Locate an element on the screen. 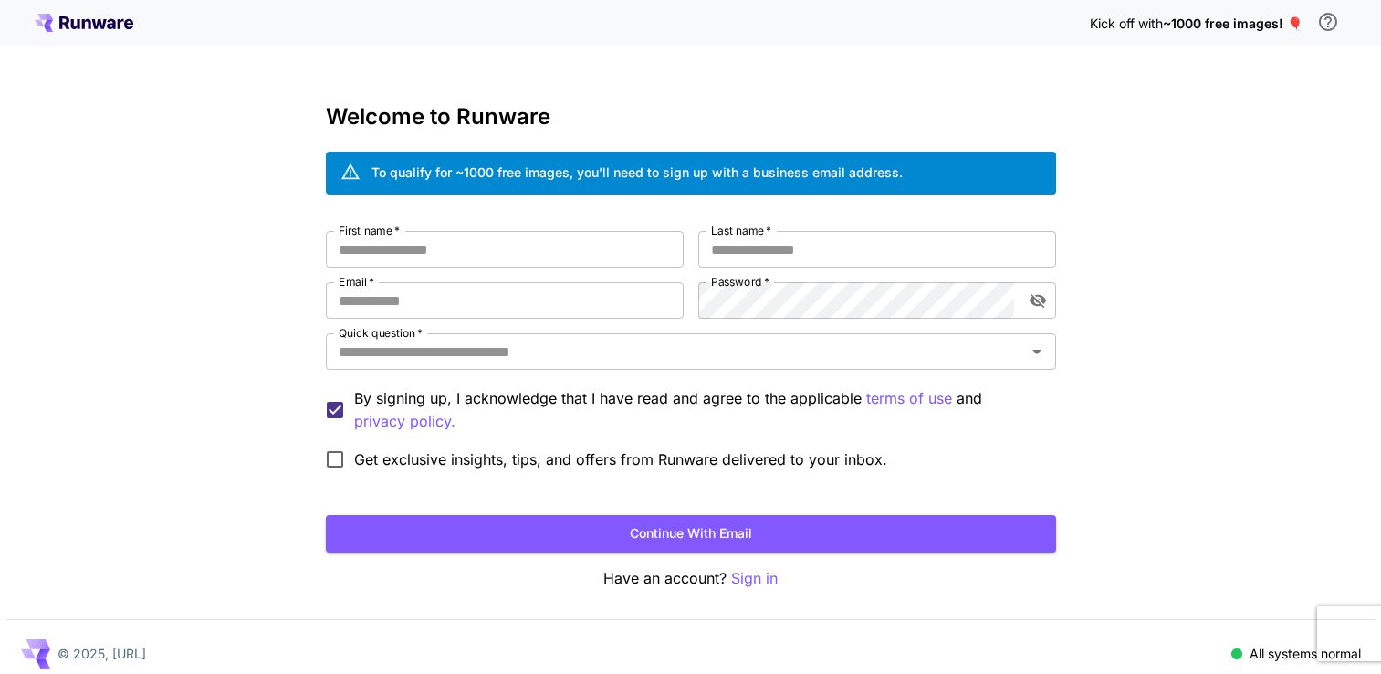 The image size is (1381, 674). button: By signing up, I acknowledge that I have read and agree to the applicable terms of use and is located at coordinates (404, 421).